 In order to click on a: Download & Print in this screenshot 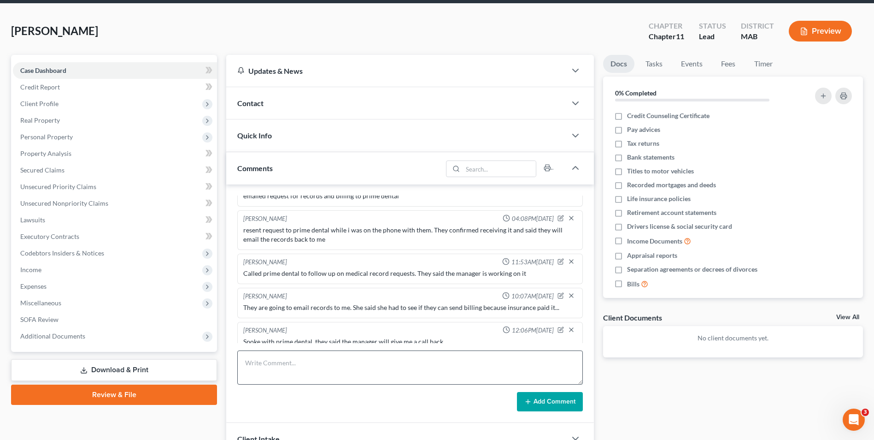, I will do `click(114, 370)`.